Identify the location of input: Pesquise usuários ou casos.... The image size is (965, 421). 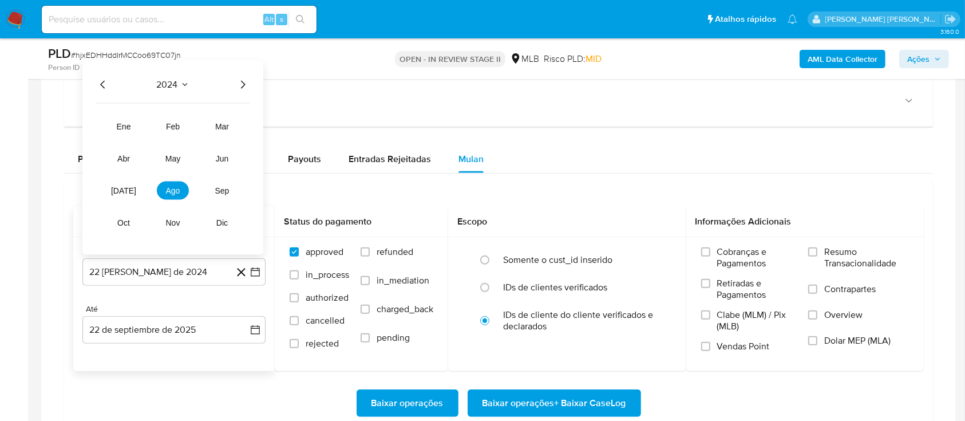
(179, 19).